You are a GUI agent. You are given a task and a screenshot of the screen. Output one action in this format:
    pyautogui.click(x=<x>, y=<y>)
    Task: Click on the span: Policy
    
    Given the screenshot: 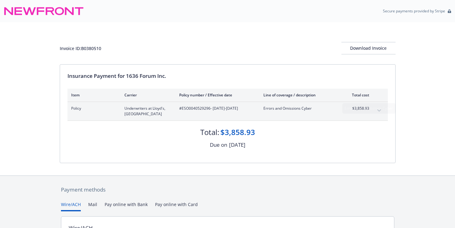 What is the action you would take?
    pyautogui.click(x=93, y=109)
    